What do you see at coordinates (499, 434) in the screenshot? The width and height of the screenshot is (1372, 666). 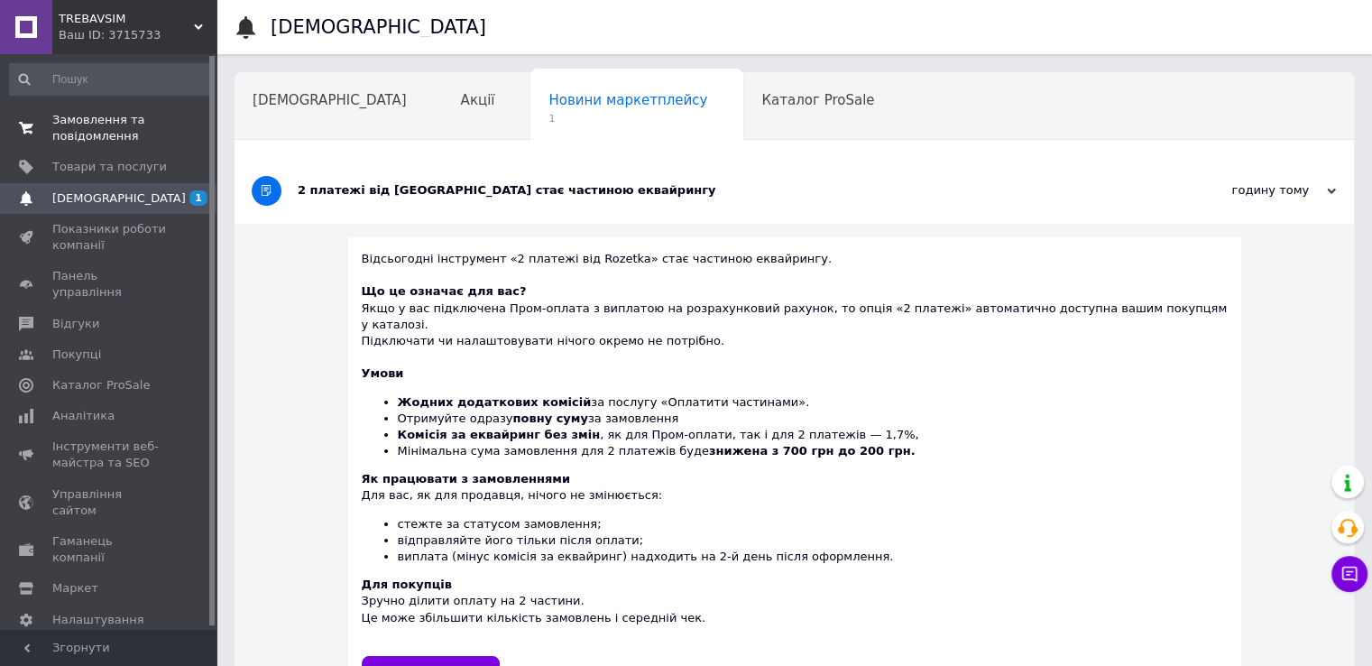 I see `b: Комісія за еквайринг без змін` at bounding box center [499, 434].